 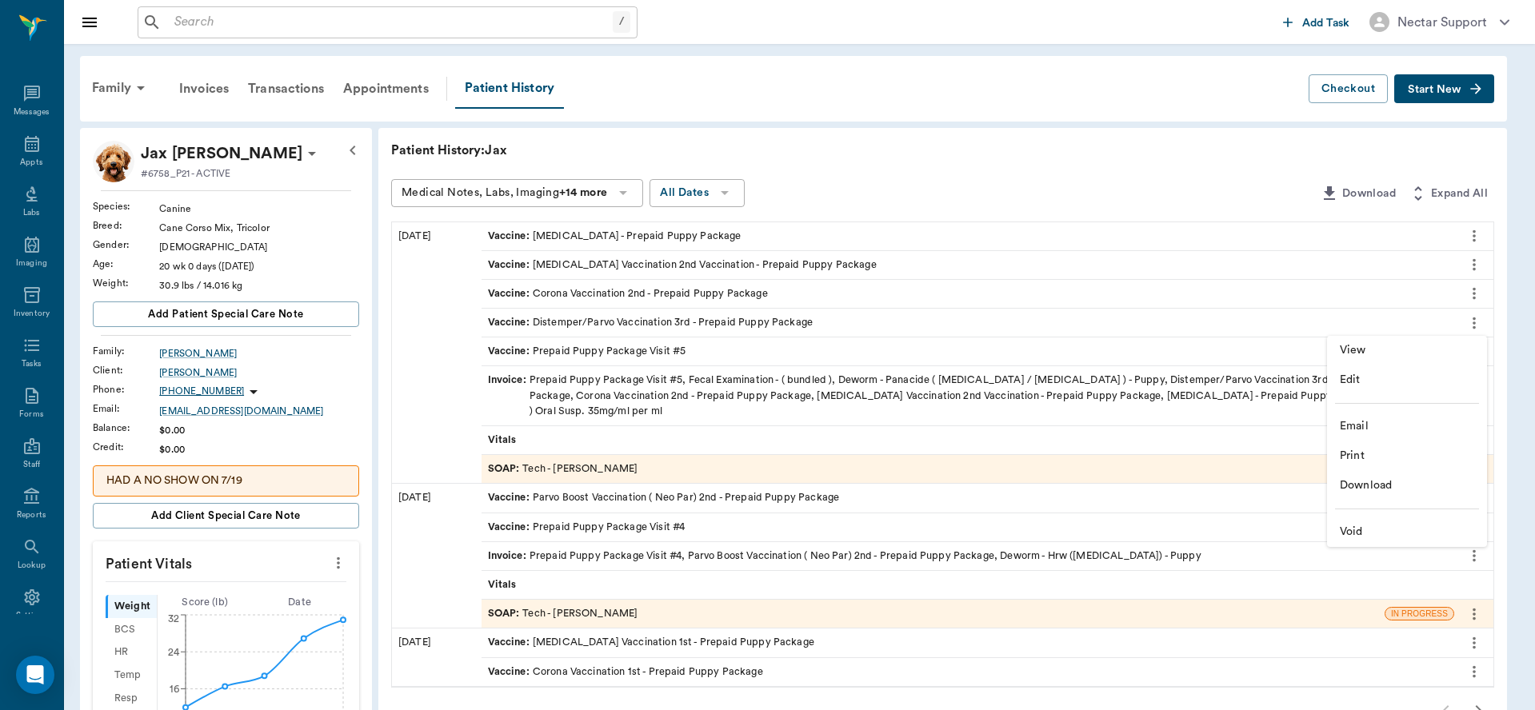 I want to click on span: Email, so click(x=1407, y=426).